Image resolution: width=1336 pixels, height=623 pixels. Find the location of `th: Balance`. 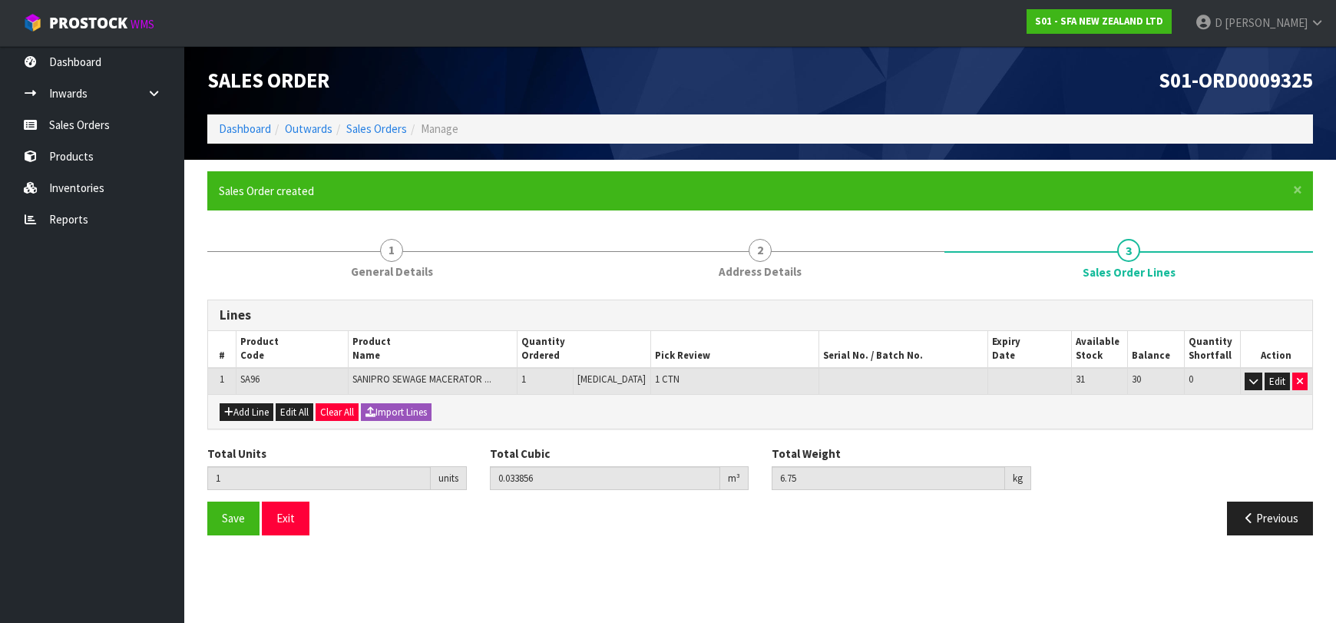

th: Balance is located at coordinates (1156, 349).